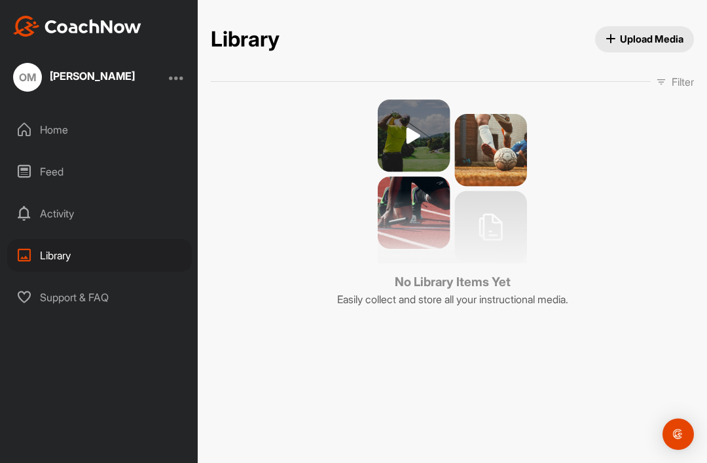 The height and width of the screenshot is (463, 707). What do you see at coordinates (27, 77) in the screenshot?
I see `div: OM` at bounding box center [27, 77].